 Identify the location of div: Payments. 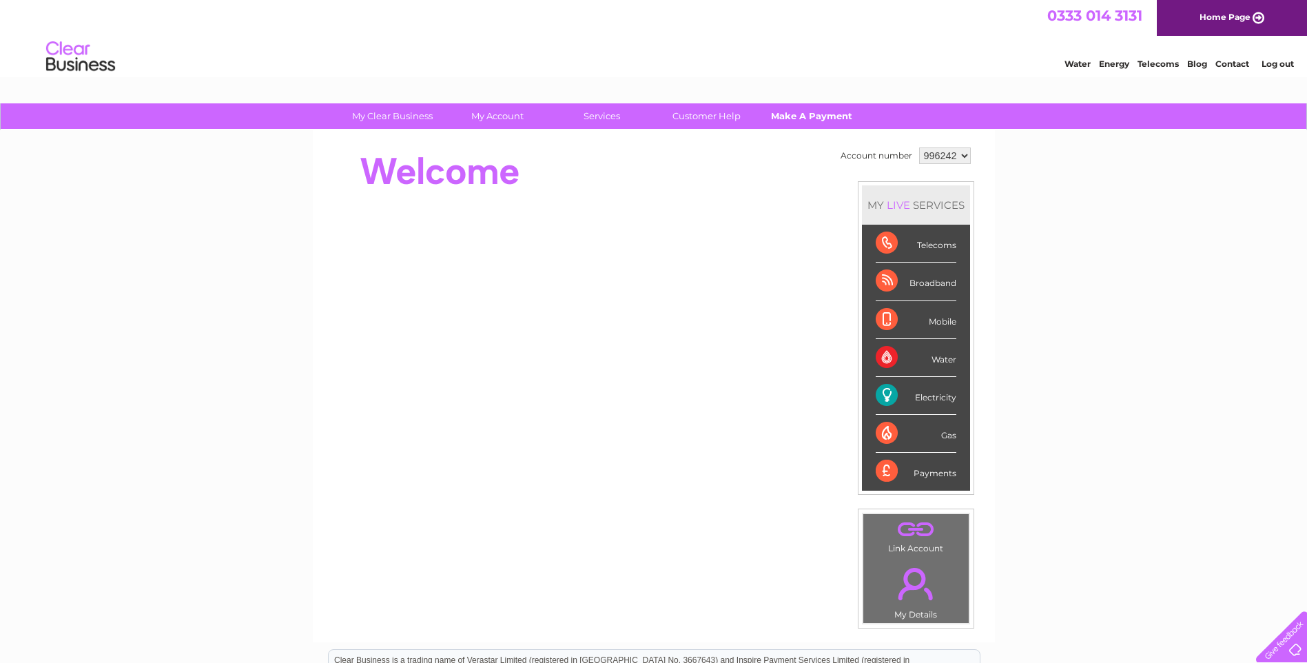
(915, 471).